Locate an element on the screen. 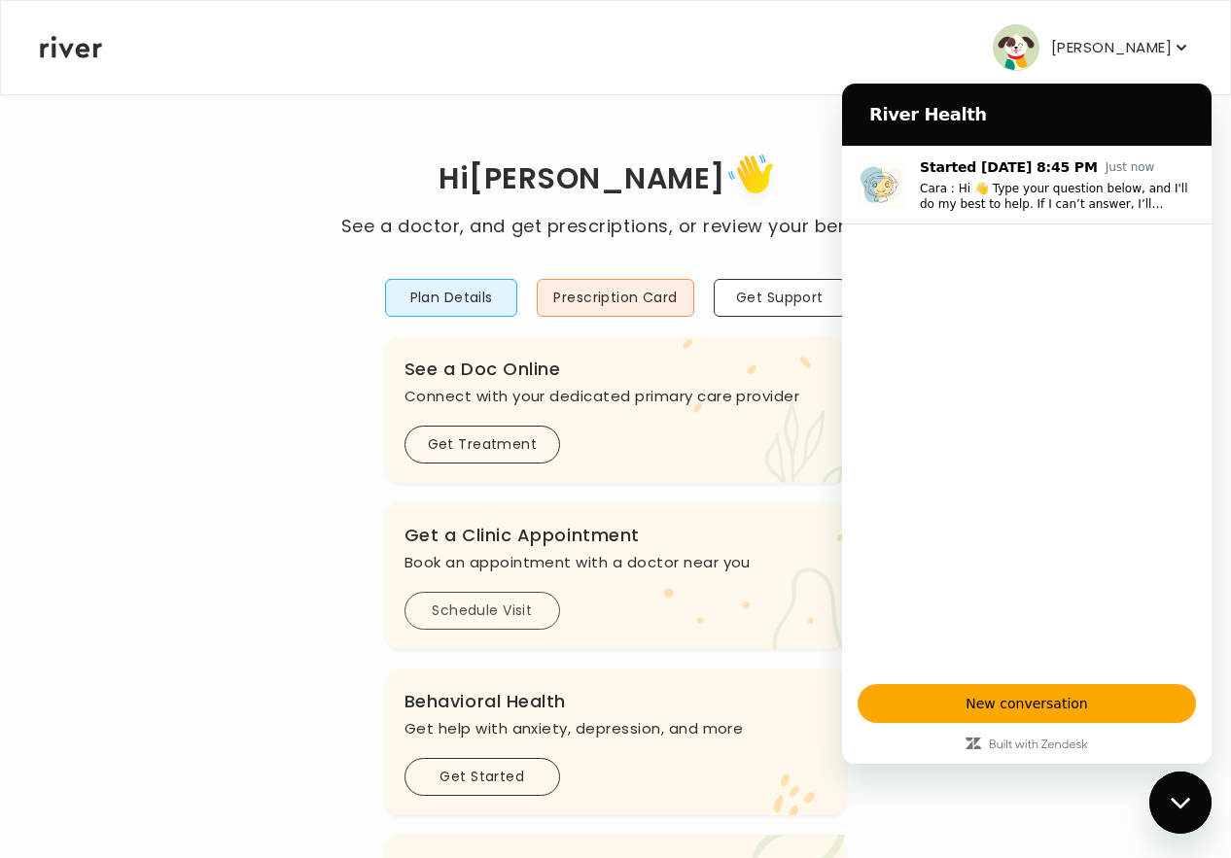 Image resolution: width=1231 pixels, height=858 pixels. p: Cara : Hi 👋️ Type your question below, and I'll do my best to help. If I can’t answer, I’ll conne... is located at coordinates (216, 113).